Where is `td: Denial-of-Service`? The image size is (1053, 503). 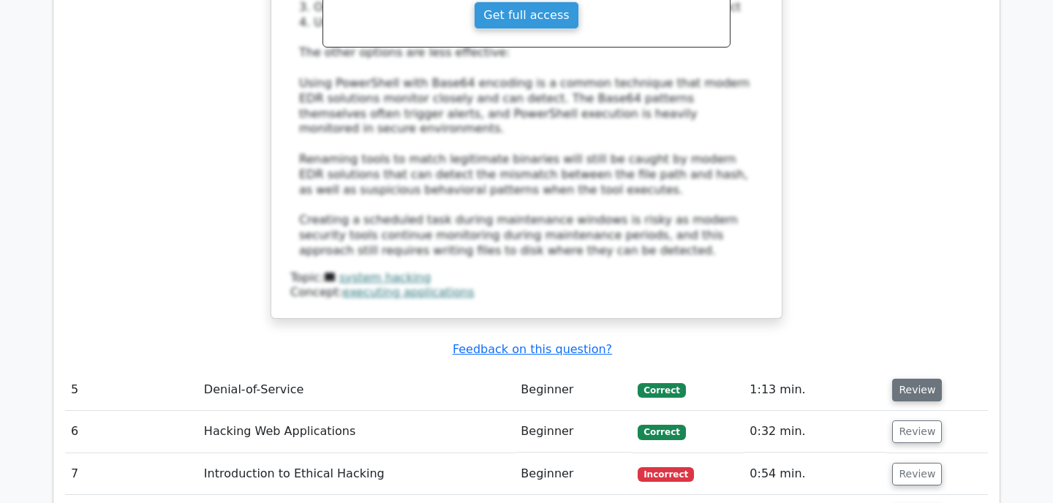
td: Denial-of-Service is located at coordinates (356, 390).